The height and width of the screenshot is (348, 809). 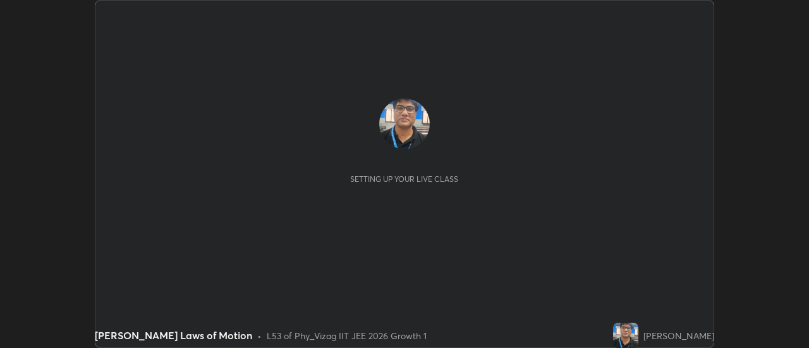 What do you see at coordinates (347, 336) in the screenshot?
I see `div: L53 of Phy_Vizag IIT JEE 2026 Growth 1` at bounding box center [347, 336].